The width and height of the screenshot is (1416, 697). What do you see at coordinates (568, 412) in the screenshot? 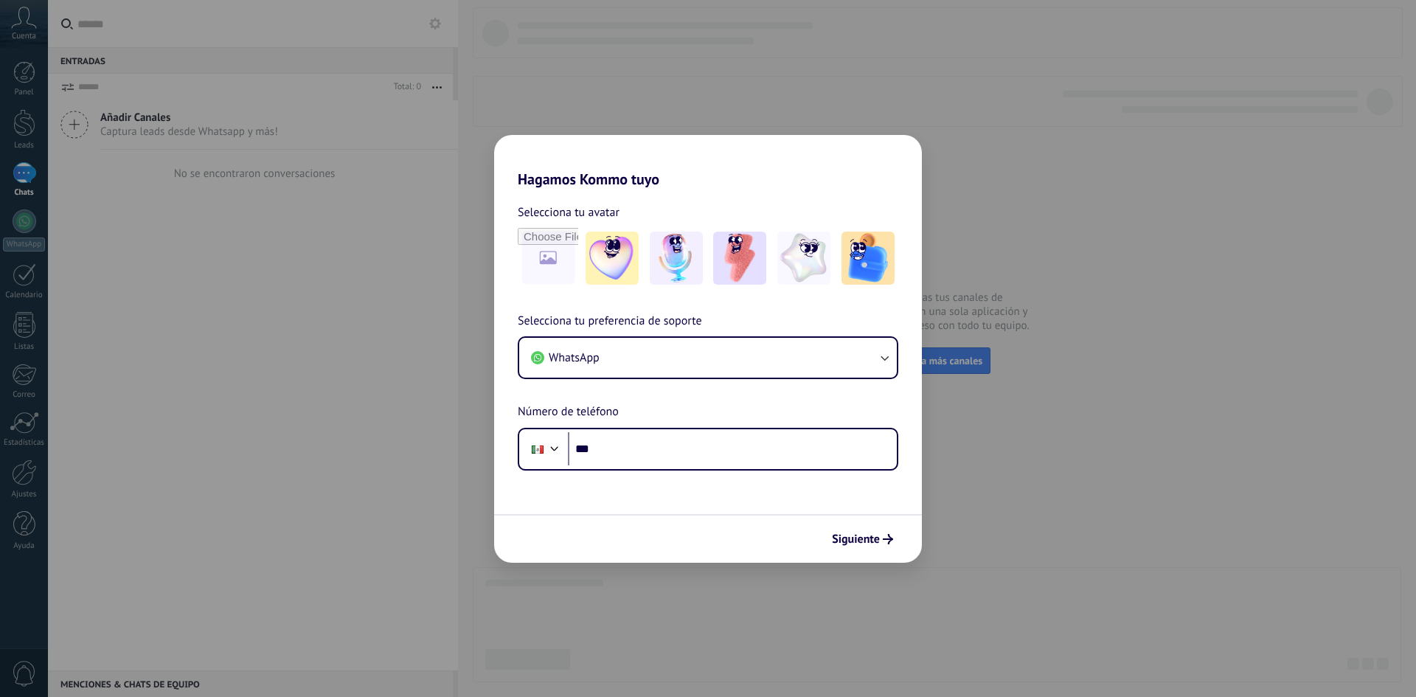
I see `span: Número de teléfono` at bounding box center [568, 412].